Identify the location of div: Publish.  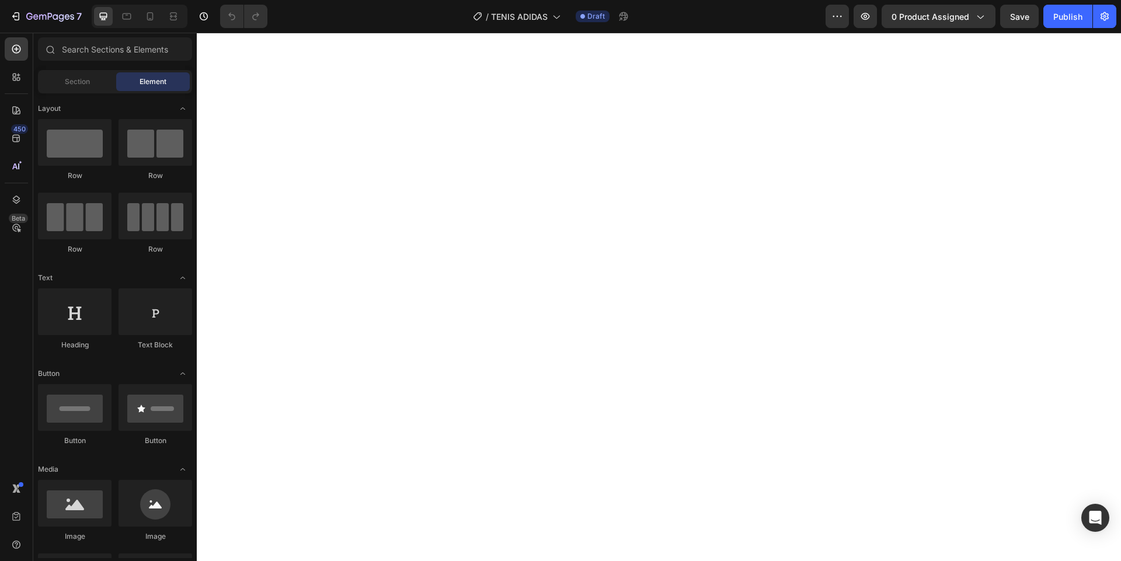
(1068, 16).